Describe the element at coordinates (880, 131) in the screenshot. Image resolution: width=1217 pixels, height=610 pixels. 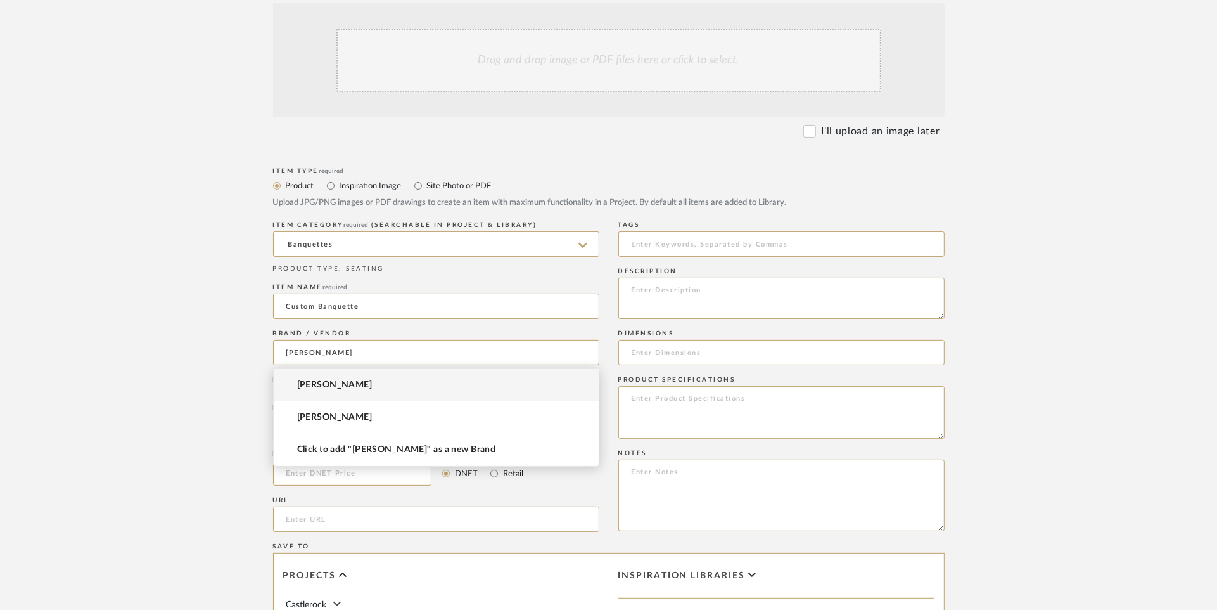
I see `label: I'll upload an image later` at that location.